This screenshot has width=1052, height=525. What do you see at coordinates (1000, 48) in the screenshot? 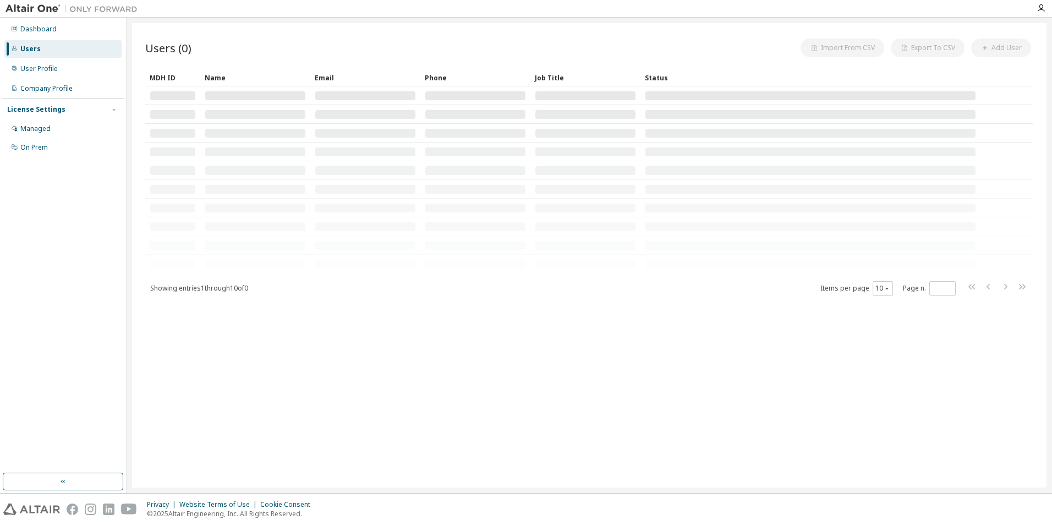
I see `button: Add User` at bounding box center [1000, 48].